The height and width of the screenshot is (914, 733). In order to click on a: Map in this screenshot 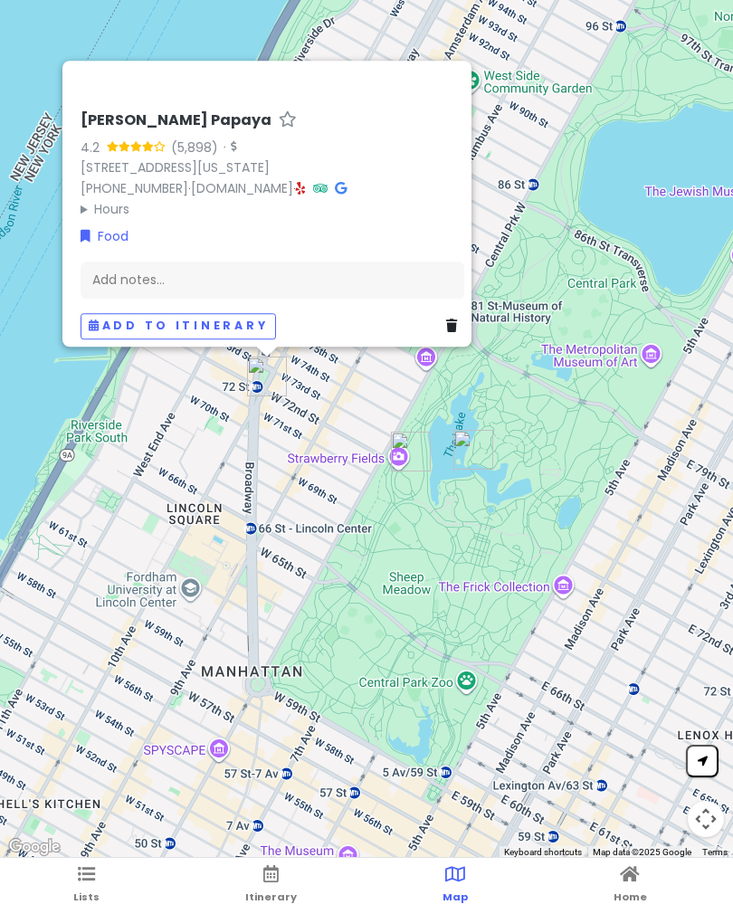, I will do `click(455, 886)`.